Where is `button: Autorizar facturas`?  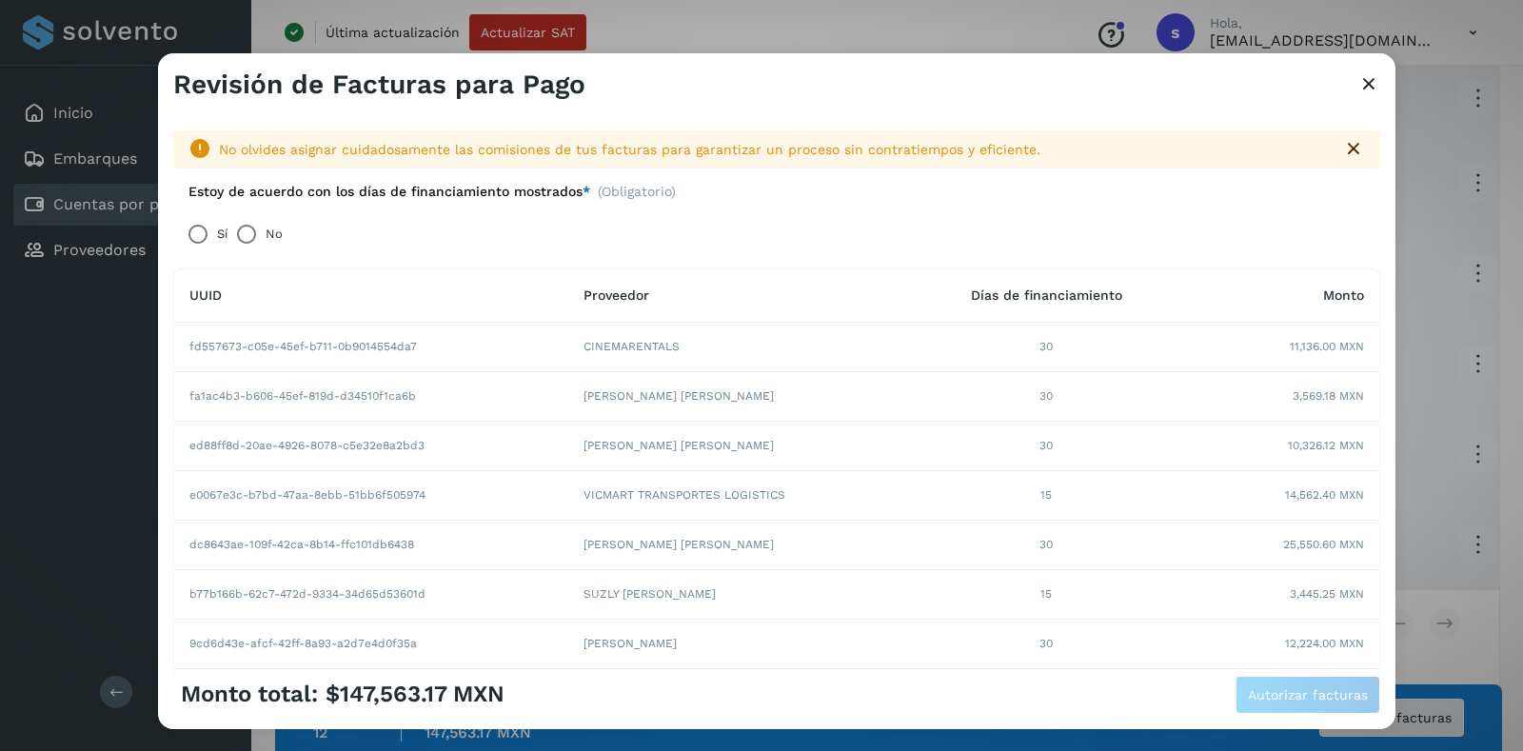 button: Autorizar facturas is located at coordinates (1308, 695).